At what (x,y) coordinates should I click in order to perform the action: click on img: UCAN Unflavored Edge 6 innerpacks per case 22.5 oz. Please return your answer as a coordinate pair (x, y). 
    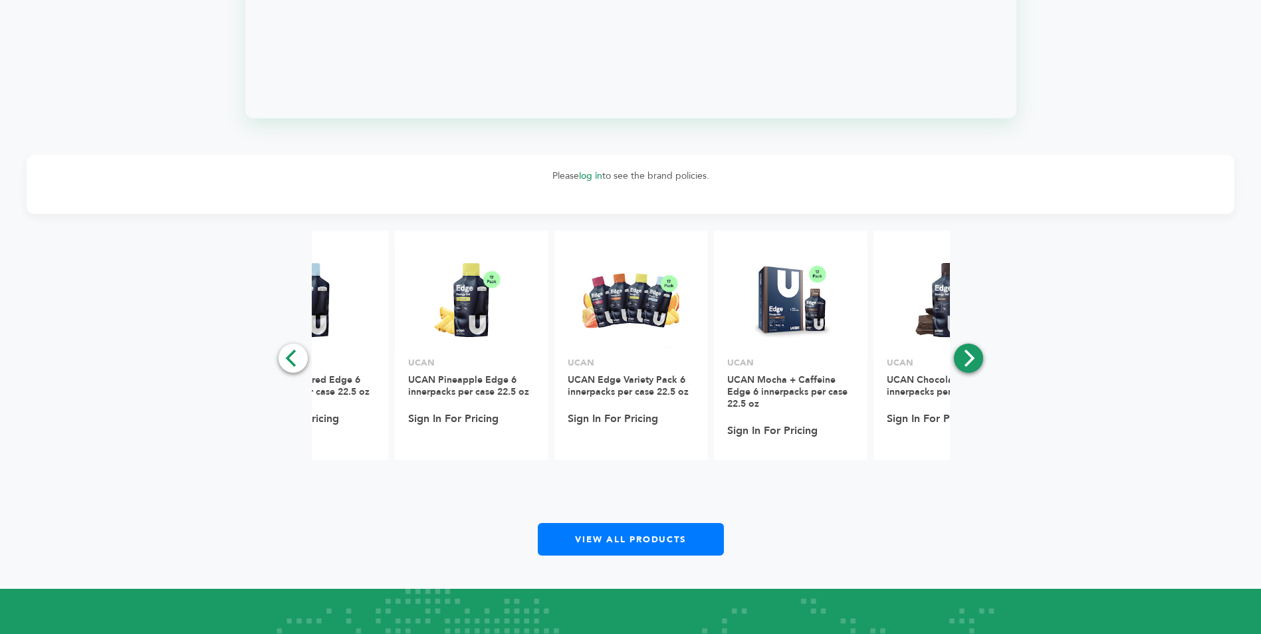
    Looking at the image, I should click on (312, 300).